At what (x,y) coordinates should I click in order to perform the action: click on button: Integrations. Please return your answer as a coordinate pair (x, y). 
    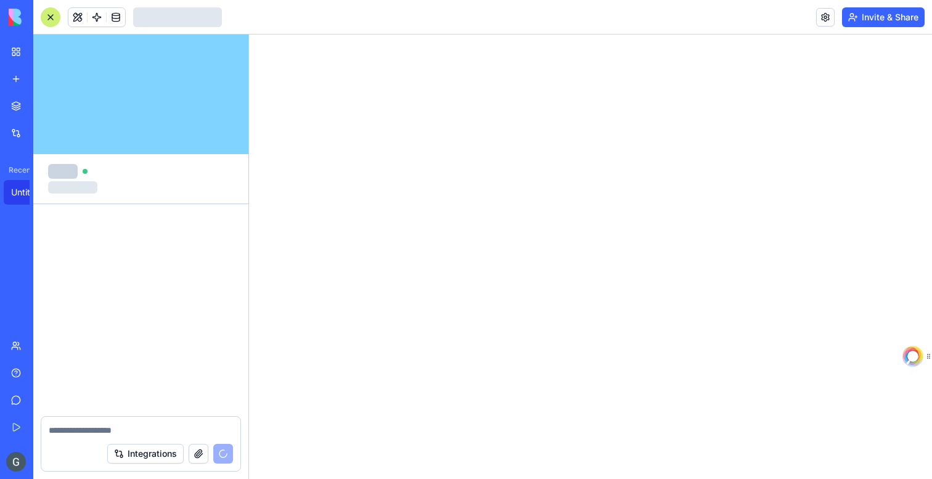
    Looking at the image, I should click on (145, 454).